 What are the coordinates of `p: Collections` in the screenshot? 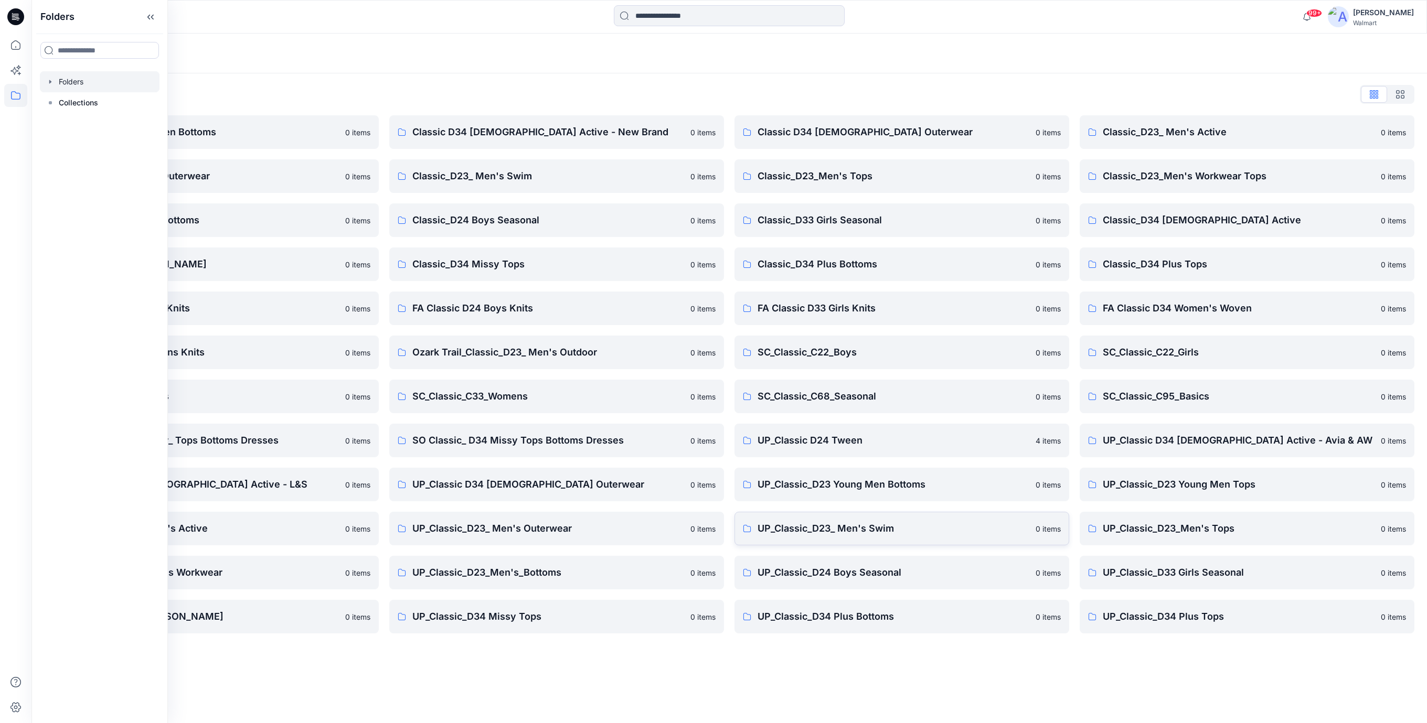 It's located at (78, 103).